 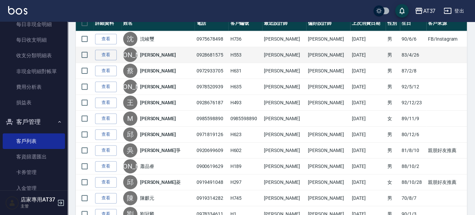 I want to click on td: 0920699609, so click(x=211, y=150).